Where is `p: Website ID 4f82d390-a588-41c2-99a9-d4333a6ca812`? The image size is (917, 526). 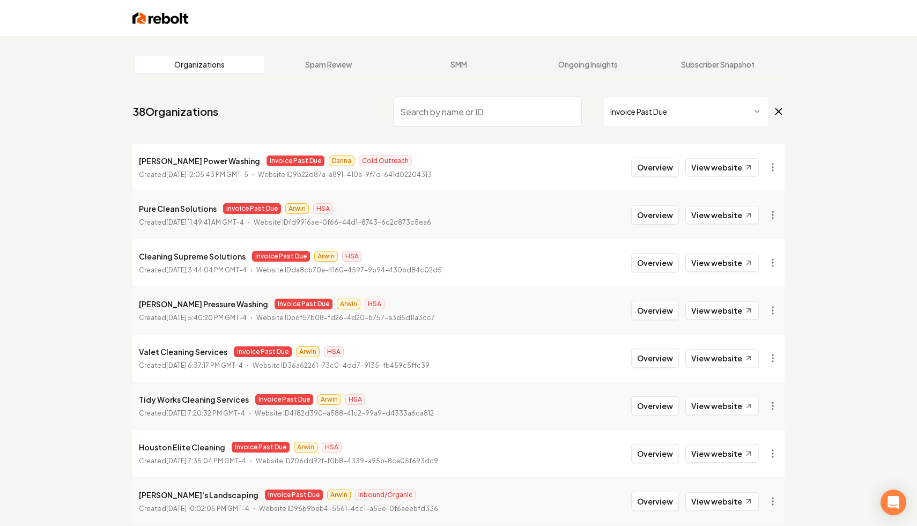 p: Website ID 4f82d390-a588-41c2-99a9-d4333a6ca812 is located at coordinates (344, 414).